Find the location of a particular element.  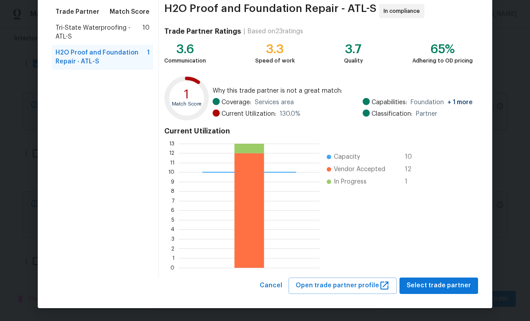

span: Select trade partner is located at coordinates (438, 286).